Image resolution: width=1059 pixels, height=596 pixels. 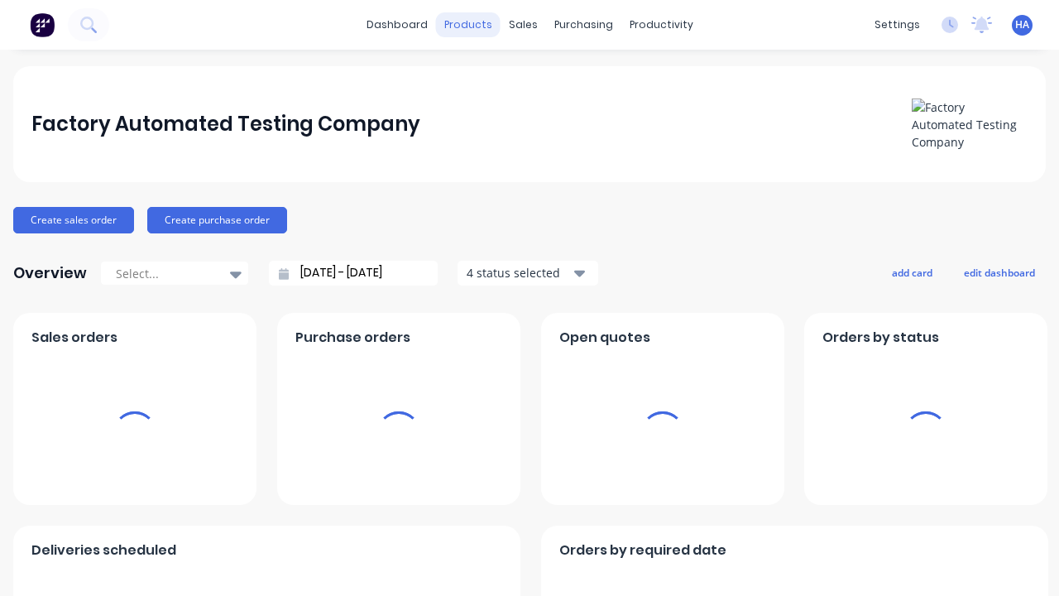 I want to click on button: add card, so click(x=912, y=272).